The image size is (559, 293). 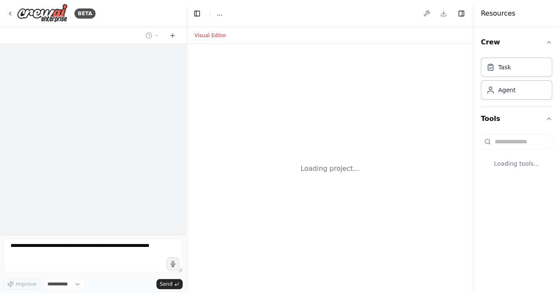 I want to click on div: Loading tools..., so click(x=516, y=164).